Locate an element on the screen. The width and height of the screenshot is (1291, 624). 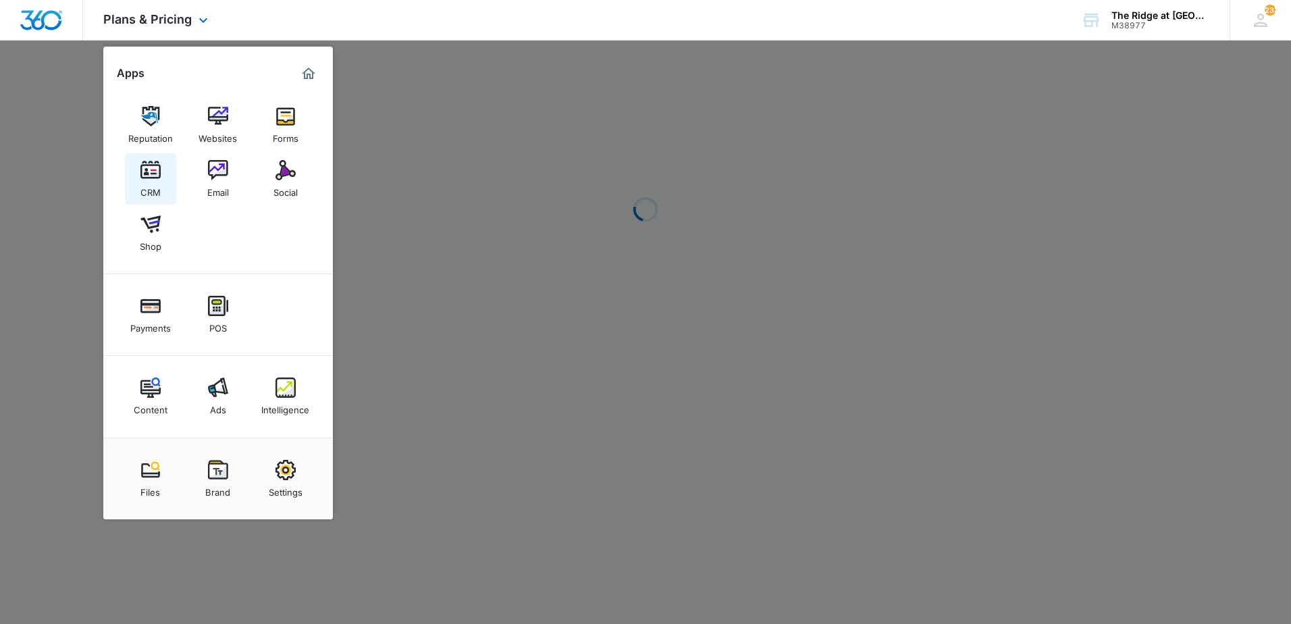
a: CRM is located at coordinates (151, 179).